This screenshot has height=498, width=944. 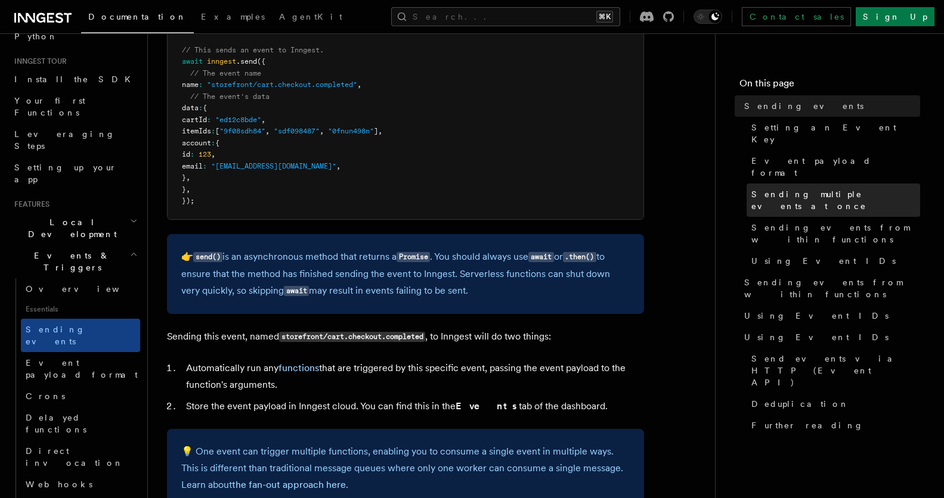 I want to click on span: .send, so click(x=246, y=61).